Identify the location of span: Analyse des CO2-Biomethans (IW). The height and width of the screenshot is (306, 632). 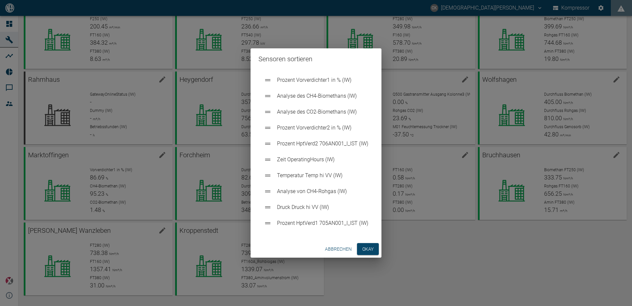
(323, 112).